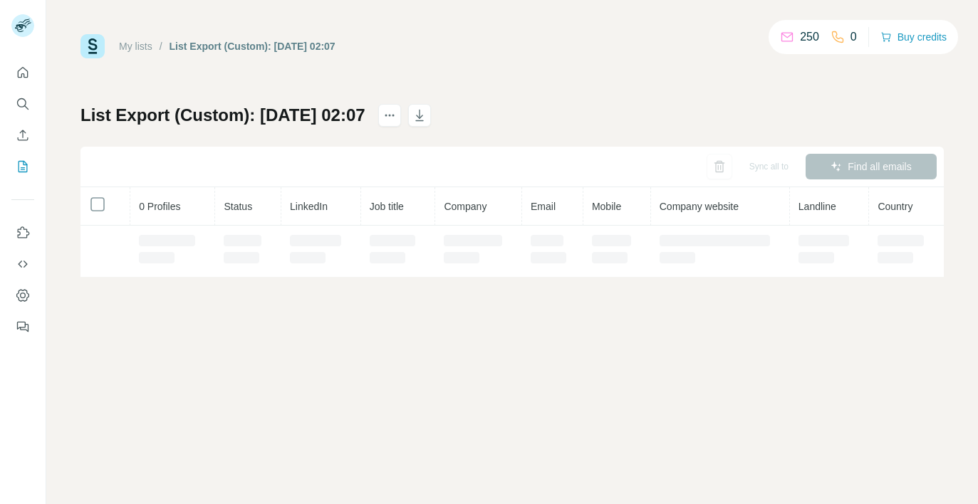 The image size is (978, 504). I want to click on span: Country, so click(894, 207).